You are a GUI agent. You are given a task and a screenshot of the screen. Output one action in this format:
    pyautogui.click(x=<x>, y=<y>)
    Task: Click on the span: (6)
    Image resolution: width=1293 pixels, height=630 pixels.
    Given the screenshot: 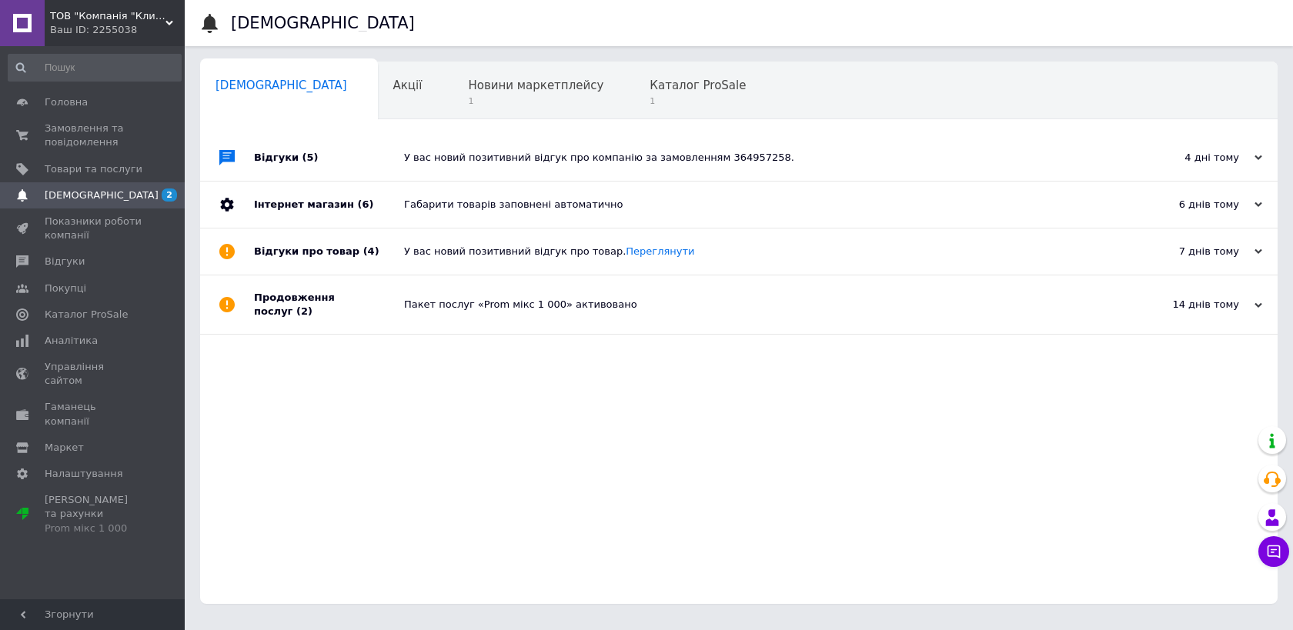 What is the action you would take?
    pyautogui.click(x=365, y=204)
    